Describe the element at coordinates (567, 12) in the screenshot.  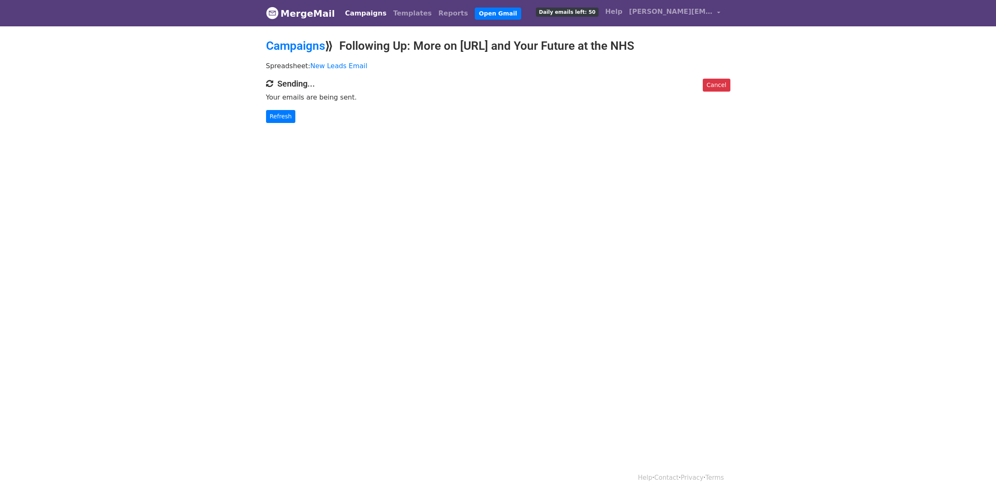
I see `a: Daily emails left: 50` at that location.